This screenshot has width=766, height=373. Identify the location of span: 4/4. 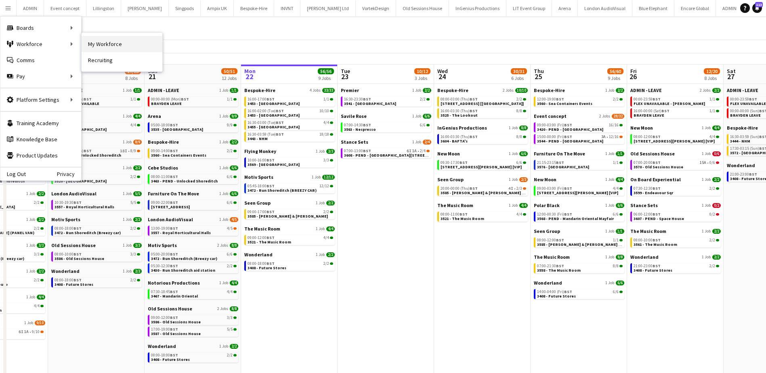
(133, 125).